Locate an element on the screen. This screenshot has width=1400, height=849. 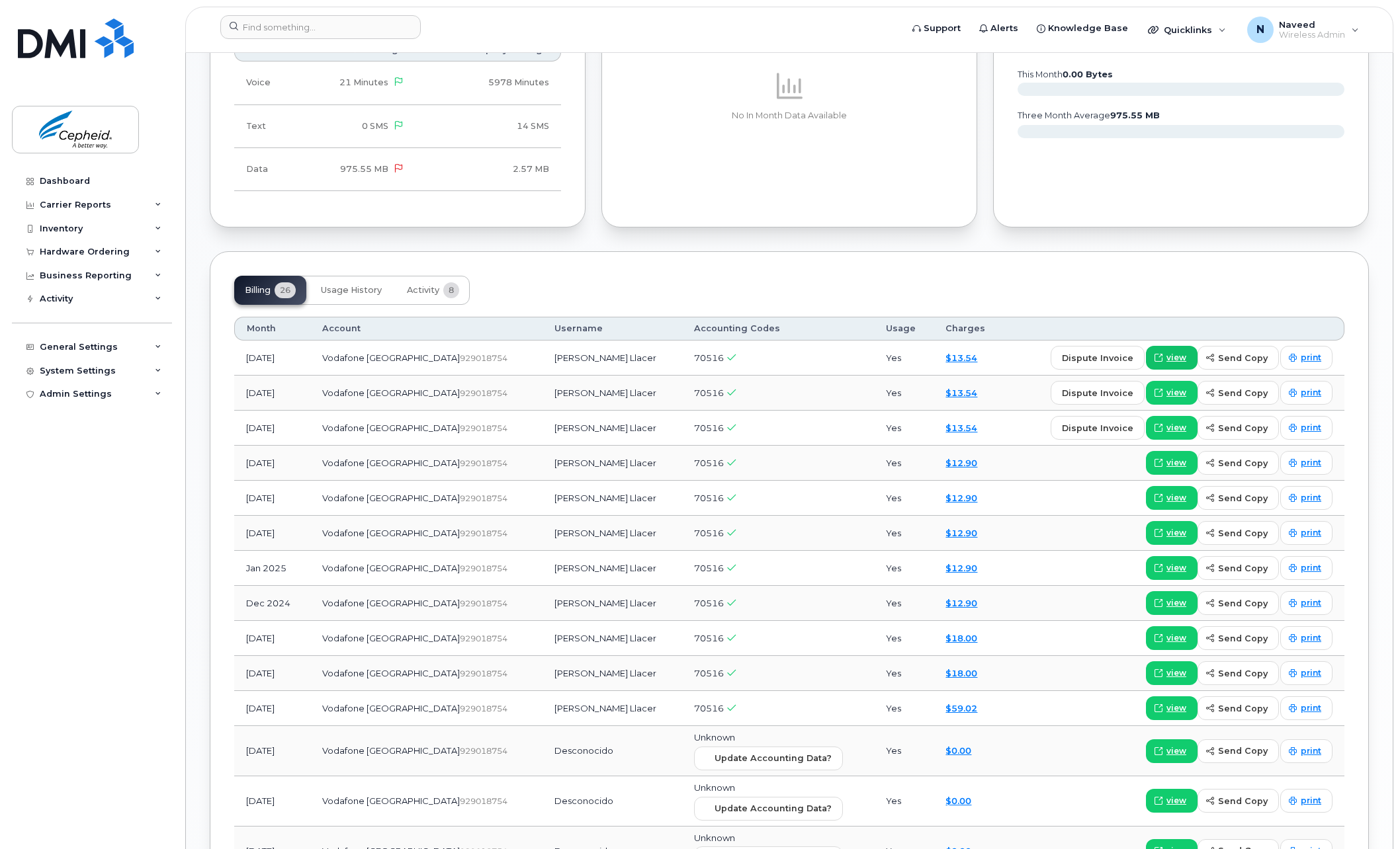
a: $18.00 is located at coordinates (961, 639).